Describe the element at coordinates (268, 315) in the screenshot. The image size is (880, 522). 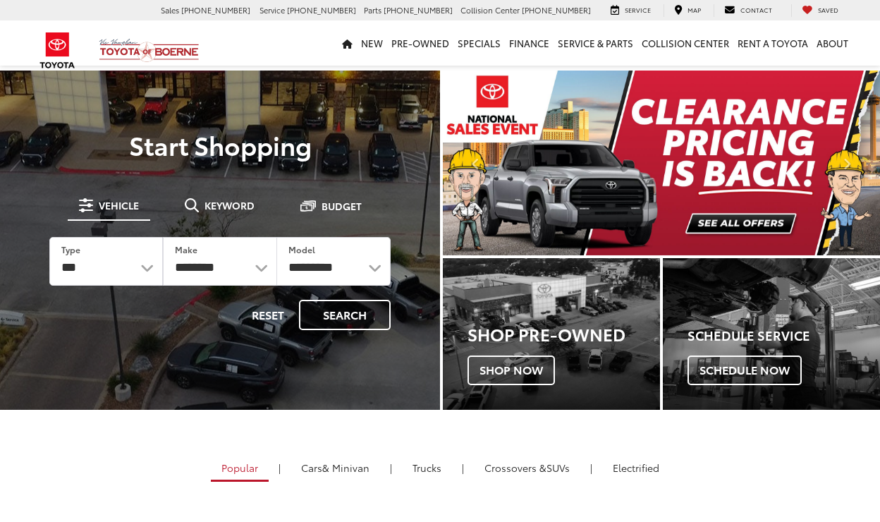
I see `button: Reset` at that location.